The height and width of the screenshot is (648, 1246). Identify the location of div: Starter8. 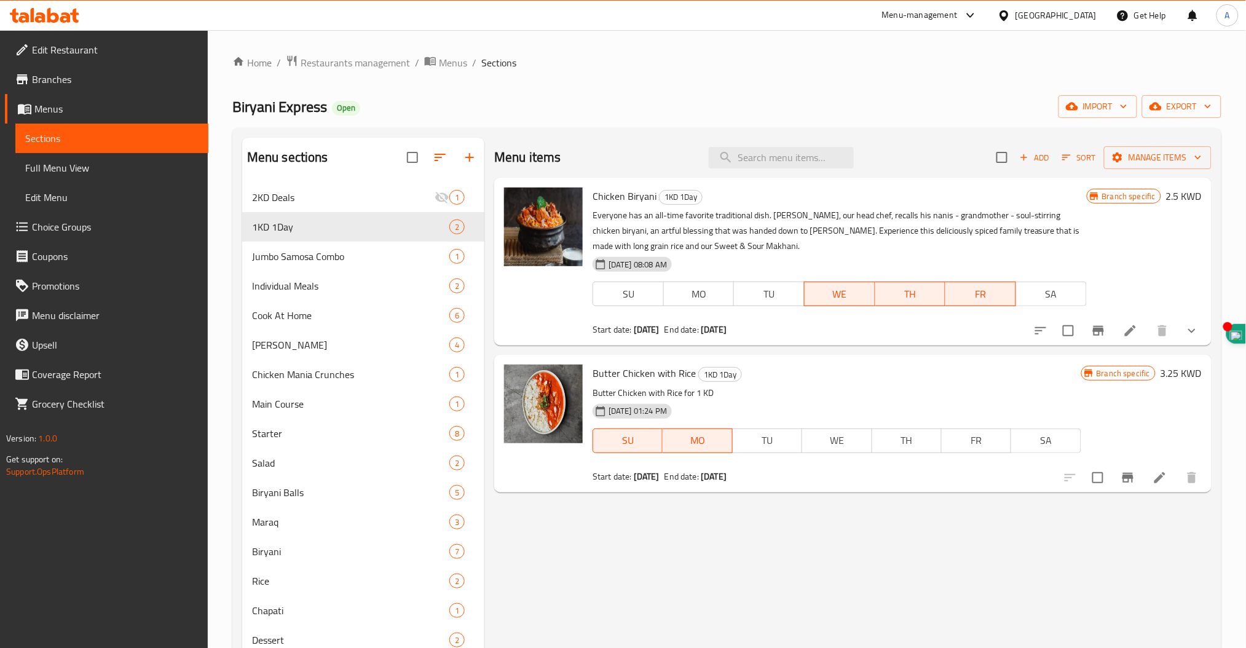
(363, 433).